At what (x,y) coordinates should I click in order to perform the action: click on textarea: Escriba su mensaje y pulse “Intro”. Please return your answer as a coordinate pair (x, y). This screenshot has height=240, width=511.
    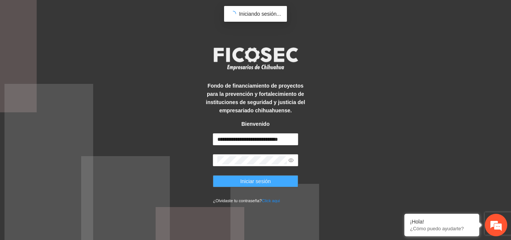
    Looking at the image, I should click on (73, 173).